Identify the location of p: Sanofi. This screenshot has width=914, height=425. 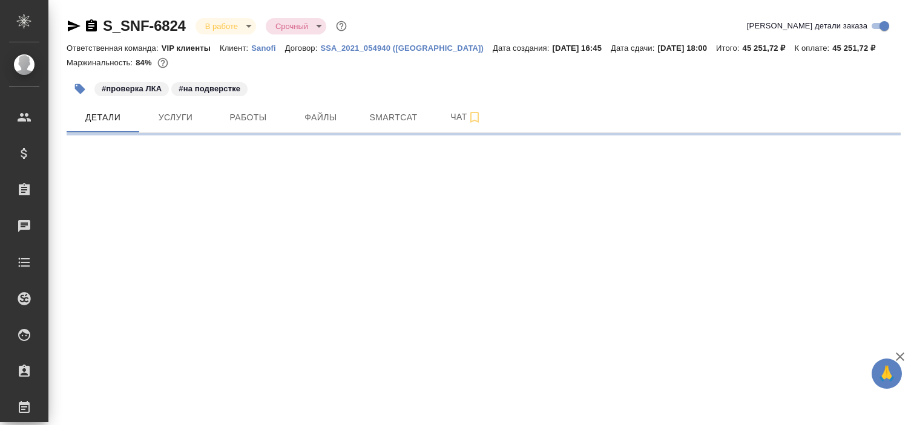
(268, 48).